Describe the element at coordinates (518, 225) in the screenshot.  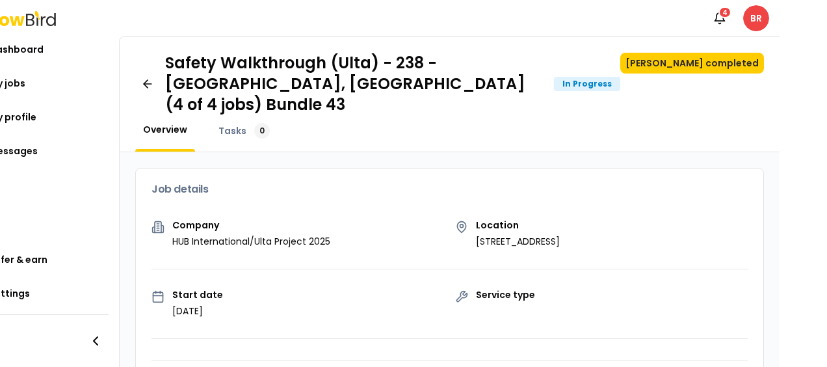
I see `p: Location` at that location.